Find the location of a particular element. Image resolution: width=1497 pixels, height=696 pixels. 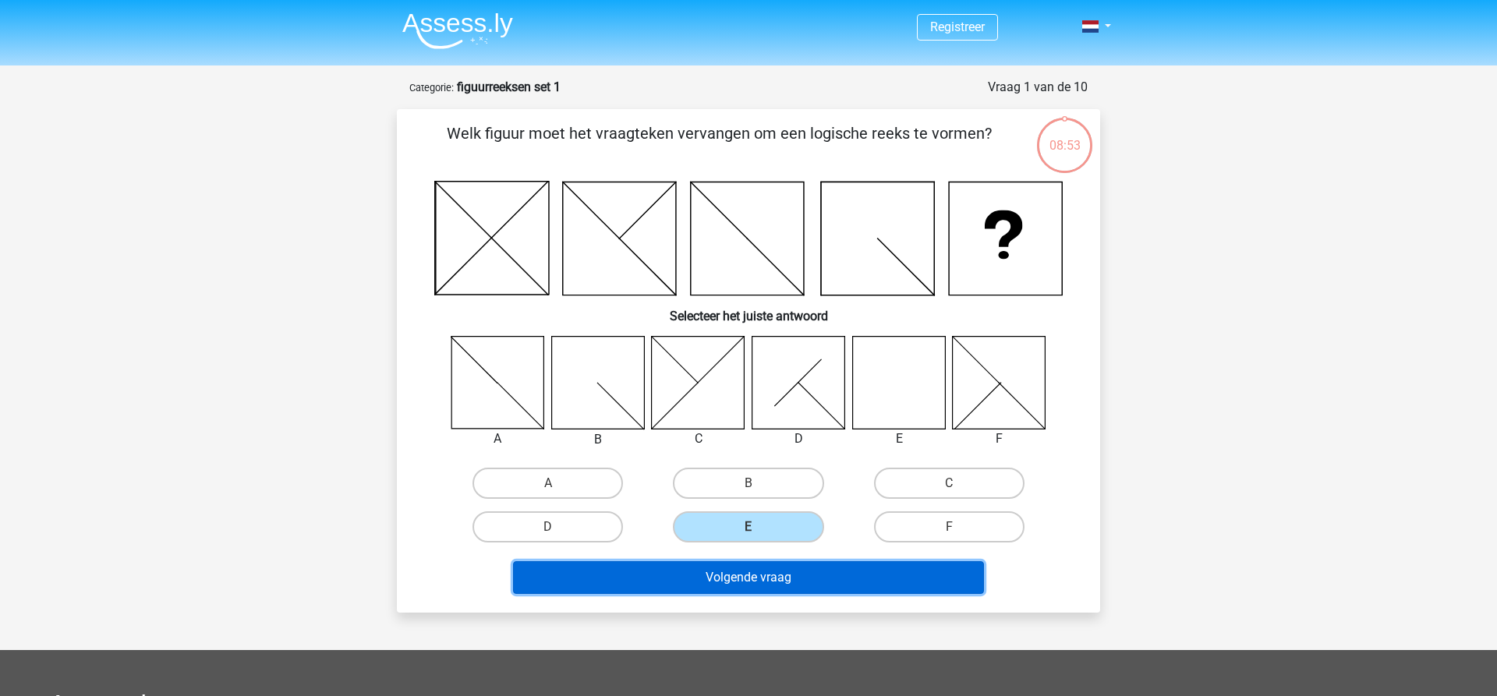

button: Volgende vraag is located at coordinates (748, 578).